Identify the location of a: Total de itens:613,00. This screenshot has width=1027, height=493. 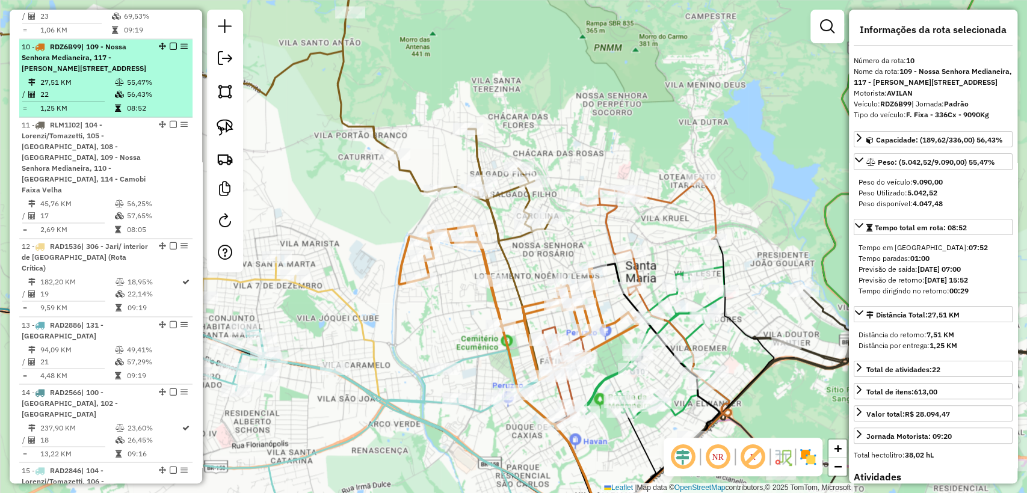
(933, 391).